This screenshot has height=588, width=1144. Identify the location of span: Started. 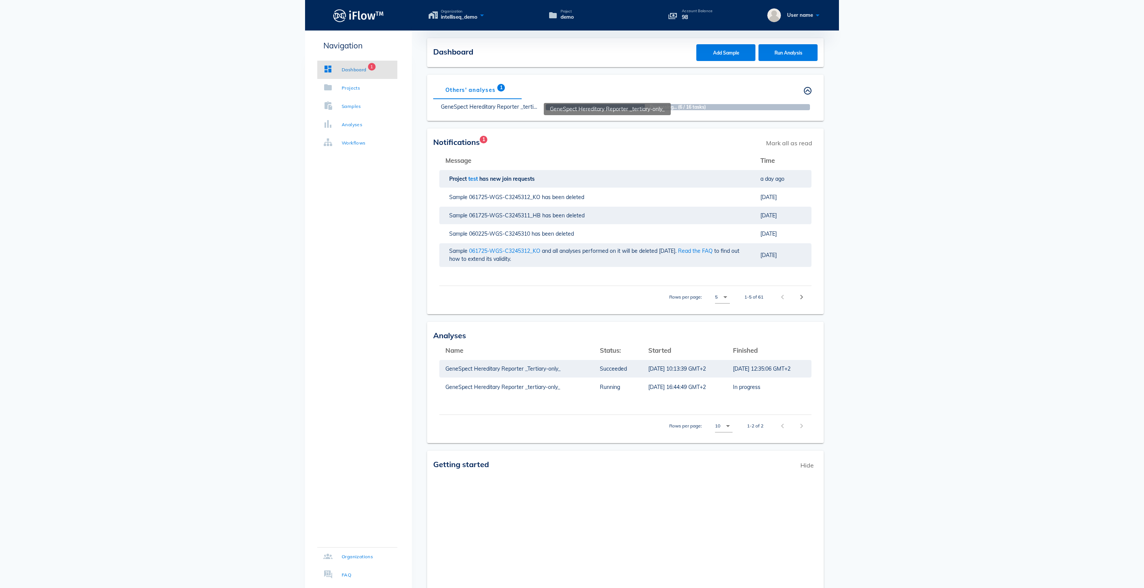
(659, 350).